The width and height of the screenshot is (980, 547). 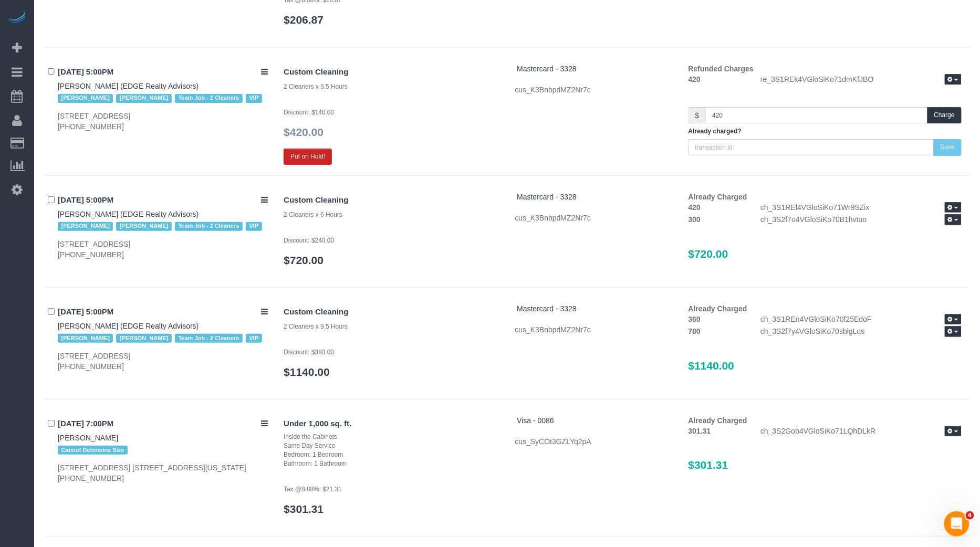 What do you see at coordinates (304, 509) in the screenshot?
I see `a: $301.31` at bounding box center [304, 509].